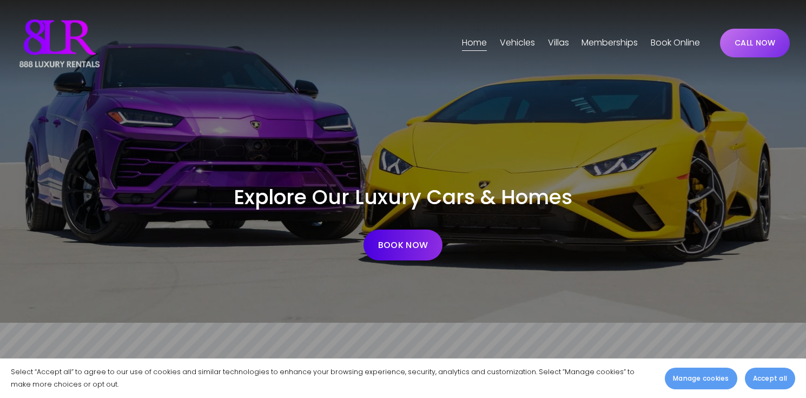  I want to click on a: Home, so click(474, 43).